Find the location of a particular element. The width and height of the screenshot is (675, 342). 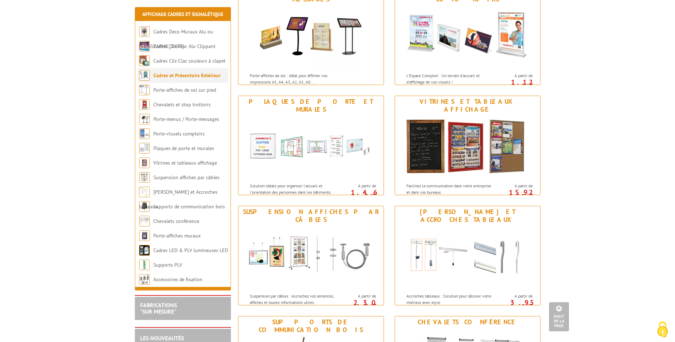

p: Facilitez la communication dans votre entreprise et dans vos bureaux. is located at coordinates (451, 189).